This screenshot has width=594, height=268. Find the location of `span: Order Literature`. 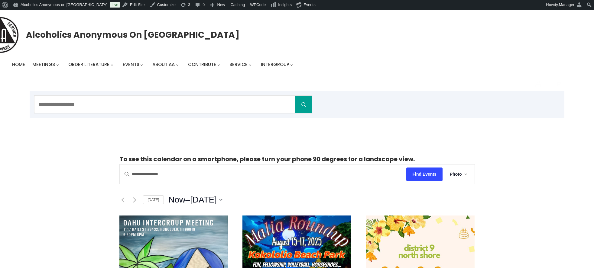

span: Order Literature is located at coordinates (89, 64).